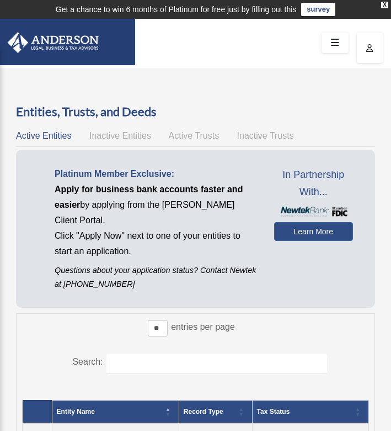 This screenshot has height=431, width=391. Describe the element at coordinates (120, 135) in the screenshot. I see `span: Inactive Entities` at that location.